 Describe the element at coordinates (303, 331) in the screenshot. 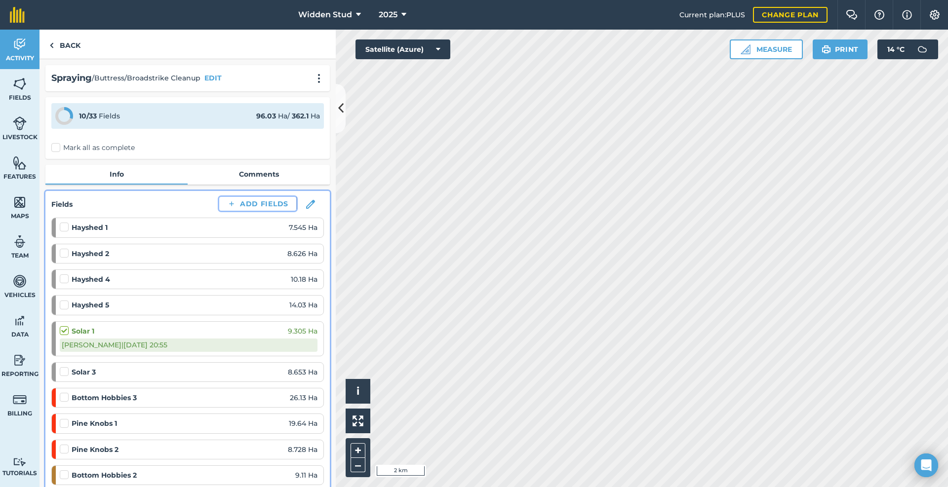

I see `span: 9.305 Ha` at that location.